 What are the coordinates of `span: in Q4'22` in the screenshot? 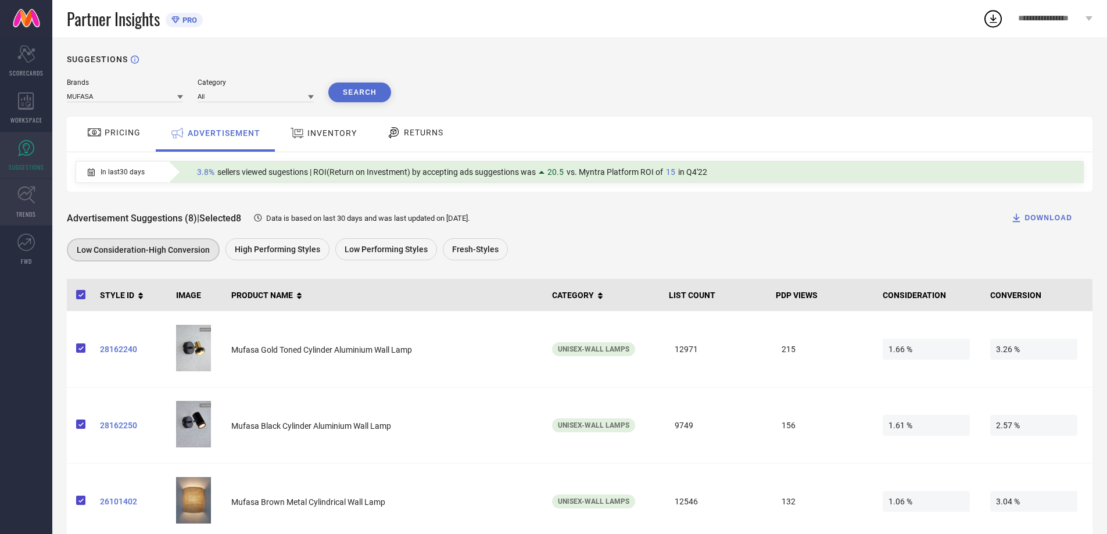 It's located at (693, 172).